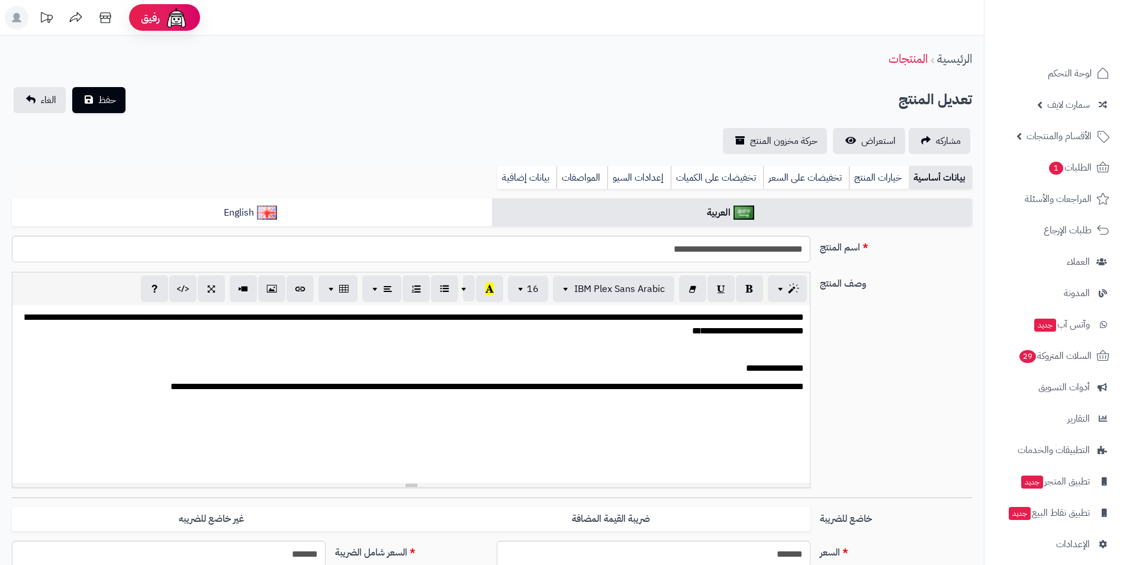  What do you see at coordinates (954, 59) in the screenshot?
I see `a: الرئيسية` at bounding box center [954, 59].